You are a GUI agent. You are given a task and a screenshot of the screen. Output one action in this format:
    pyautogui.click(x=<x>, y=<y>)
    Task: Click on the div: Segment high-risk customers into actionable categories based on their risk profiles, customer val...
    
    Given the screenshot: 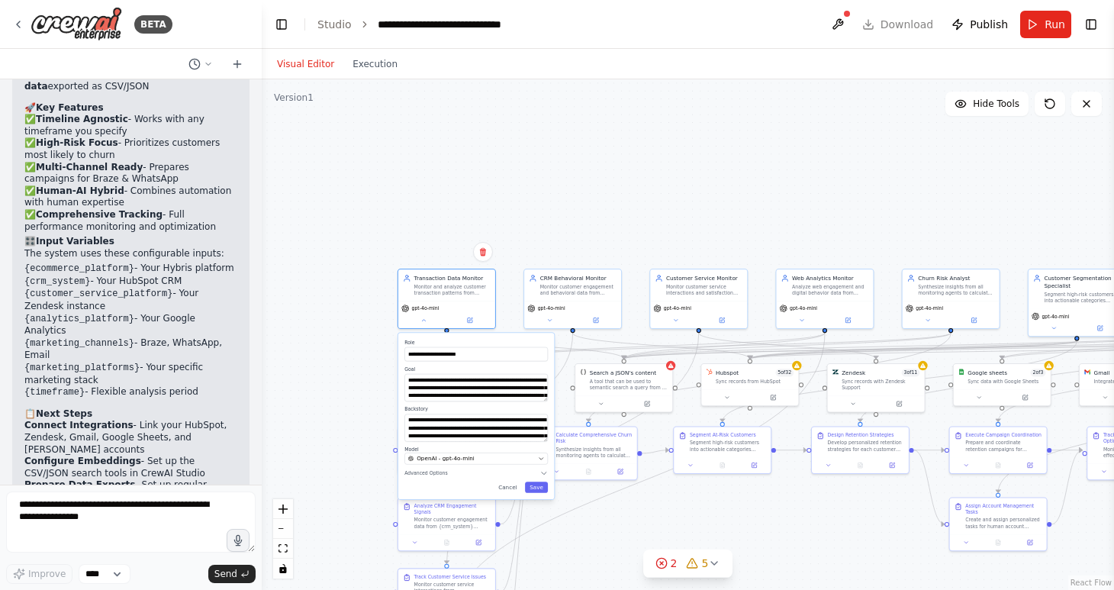 What is the action you would take?
    pyautogui.click(x=728, y=446)
    